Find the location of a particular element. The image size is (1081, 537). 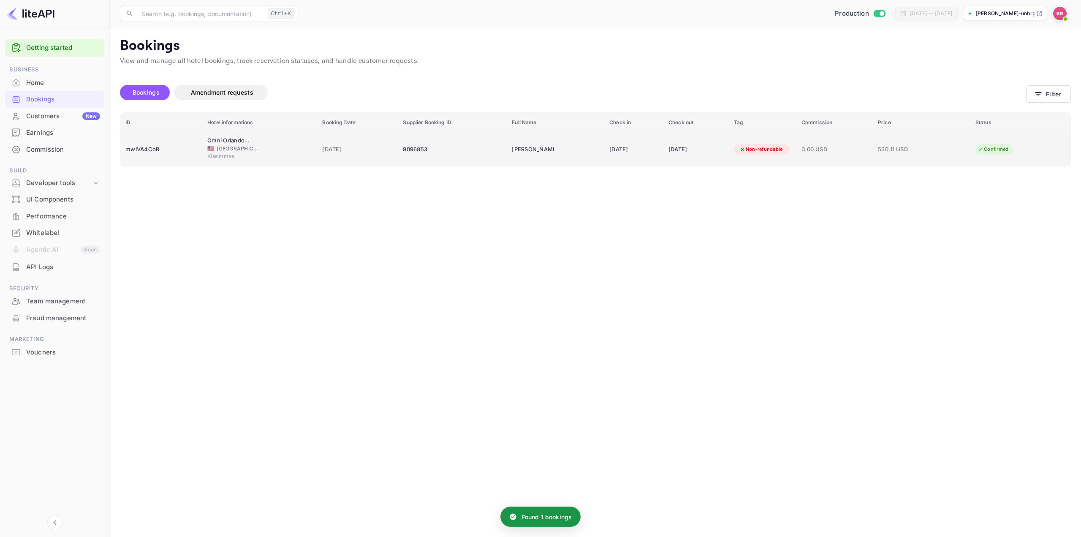

span: Marketing is located at coordinates (54, 339).